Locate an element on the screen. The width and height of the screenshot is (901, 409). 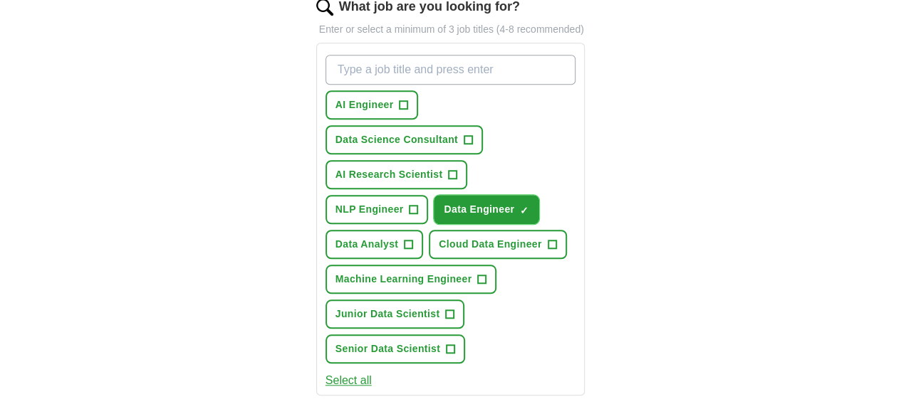
span: Cloud Data Engineer is located at coordinates (490, 244).